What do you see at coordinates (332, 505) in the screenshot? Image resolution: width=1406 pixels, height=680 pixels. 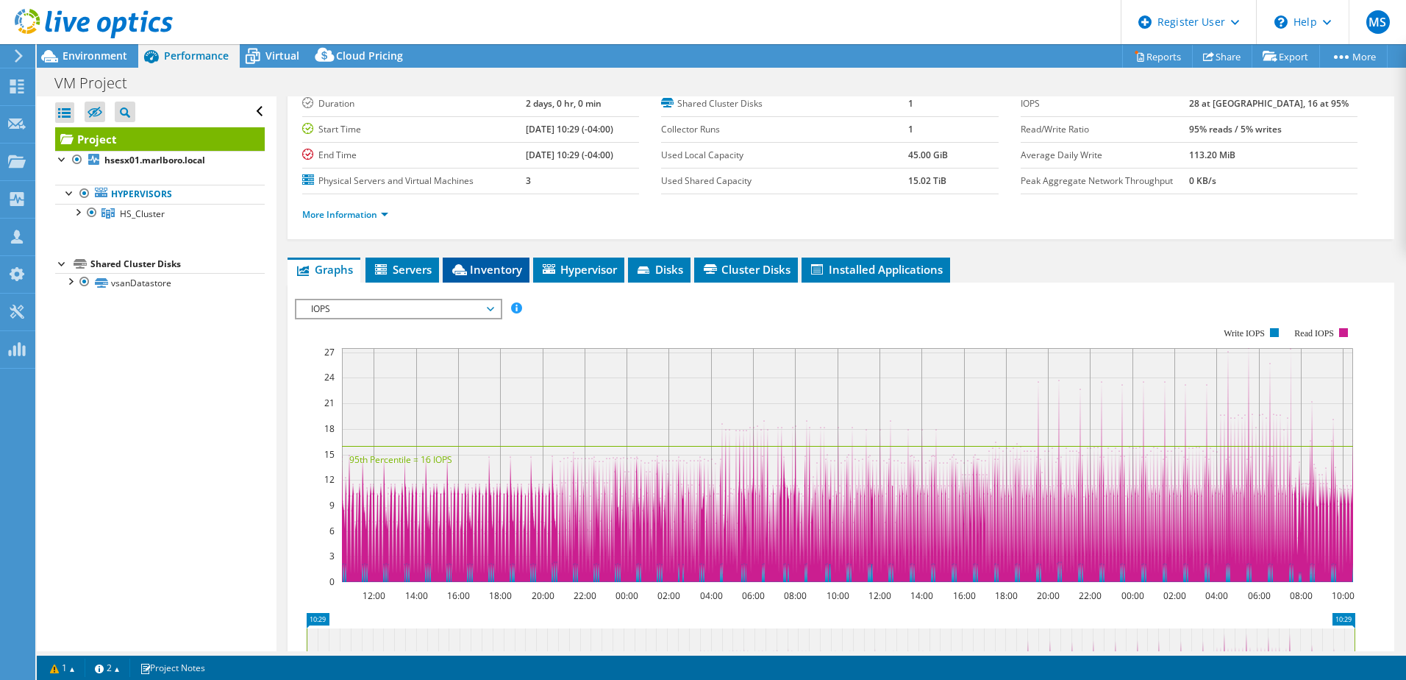 I see `text: 9` at bounding box center [332, 505].